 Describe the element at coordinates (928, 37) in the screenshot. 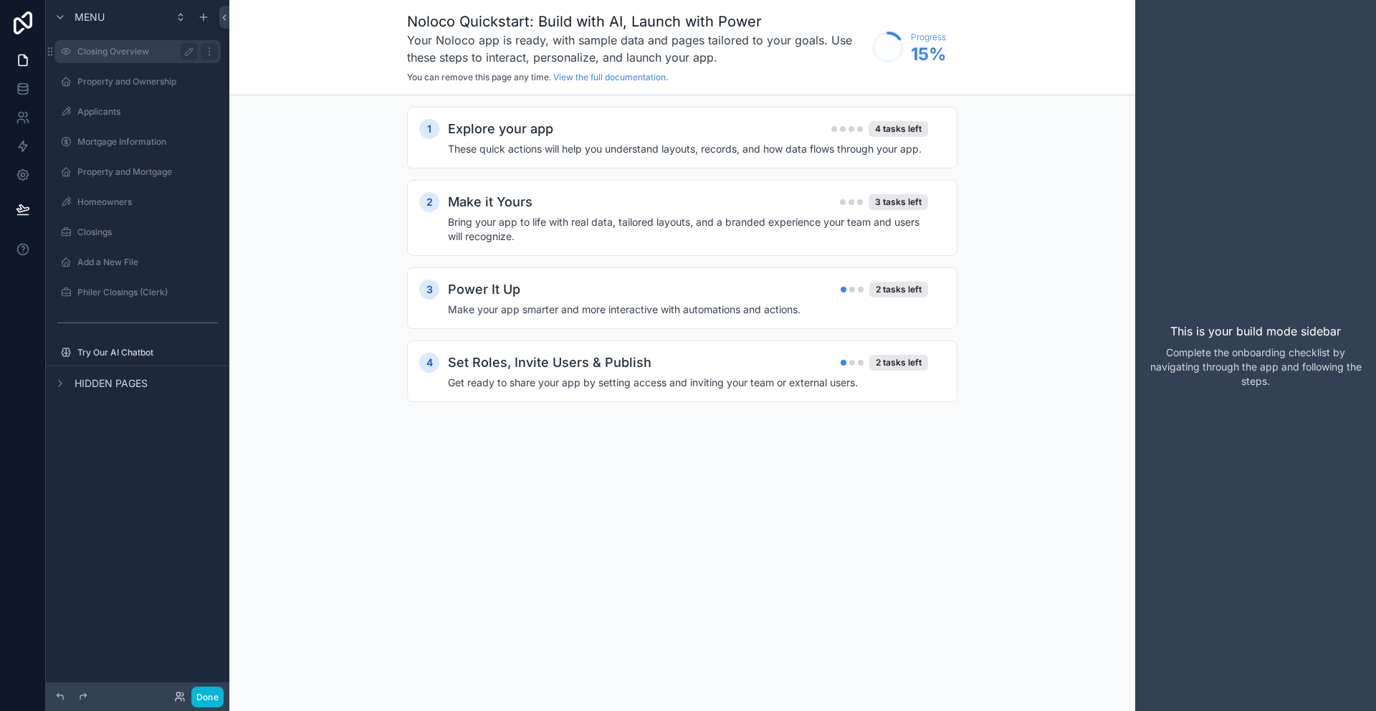

I see `span: Progress` at that location.